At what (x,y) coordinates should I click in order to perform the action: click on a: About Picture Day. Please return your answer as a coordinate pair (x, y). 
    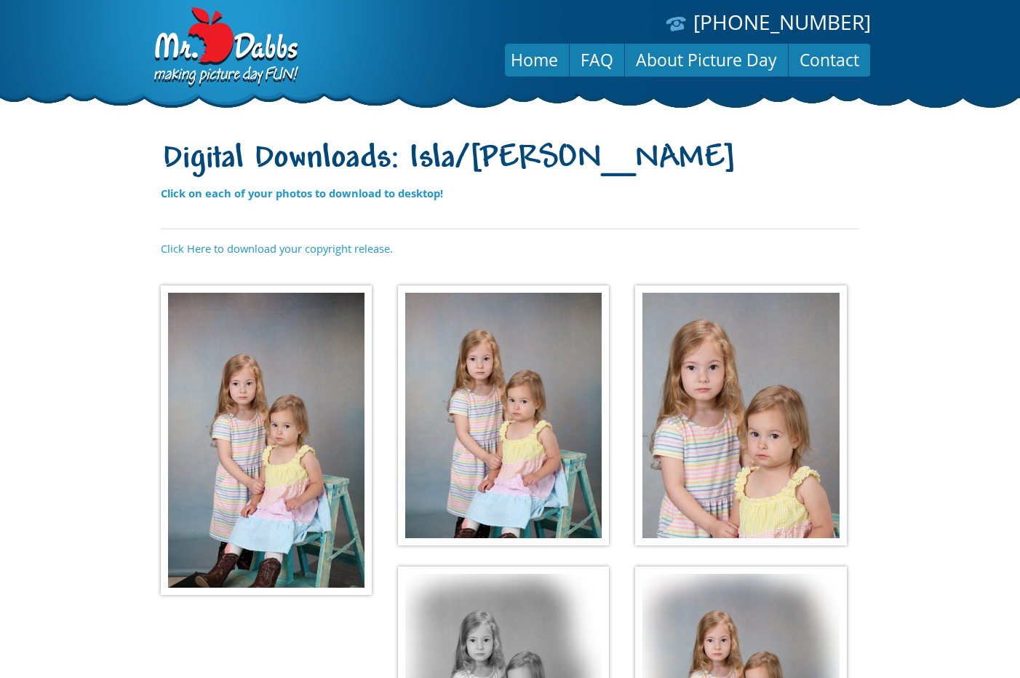
    Looking at the image, I should click on (707, 60).